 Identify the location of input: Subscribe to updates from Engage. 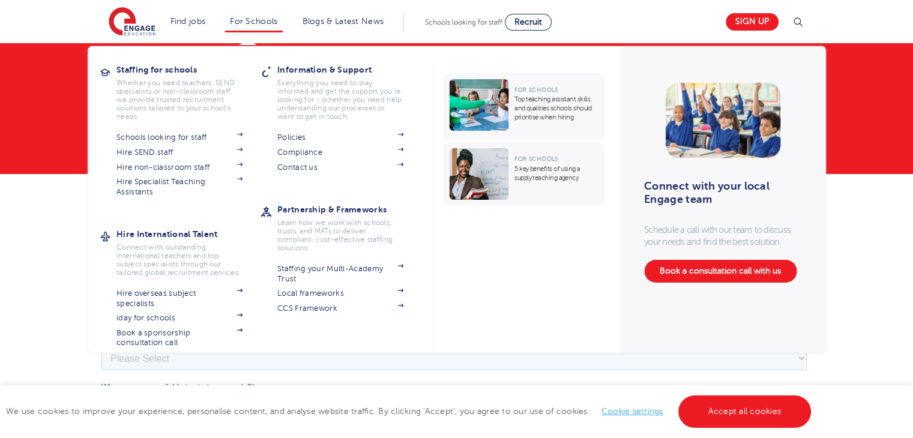
(7, 317).